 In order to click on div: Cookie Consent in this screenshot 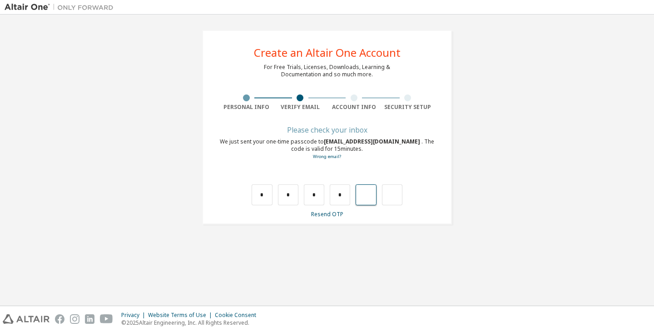, I will do `click(238, 315)`.